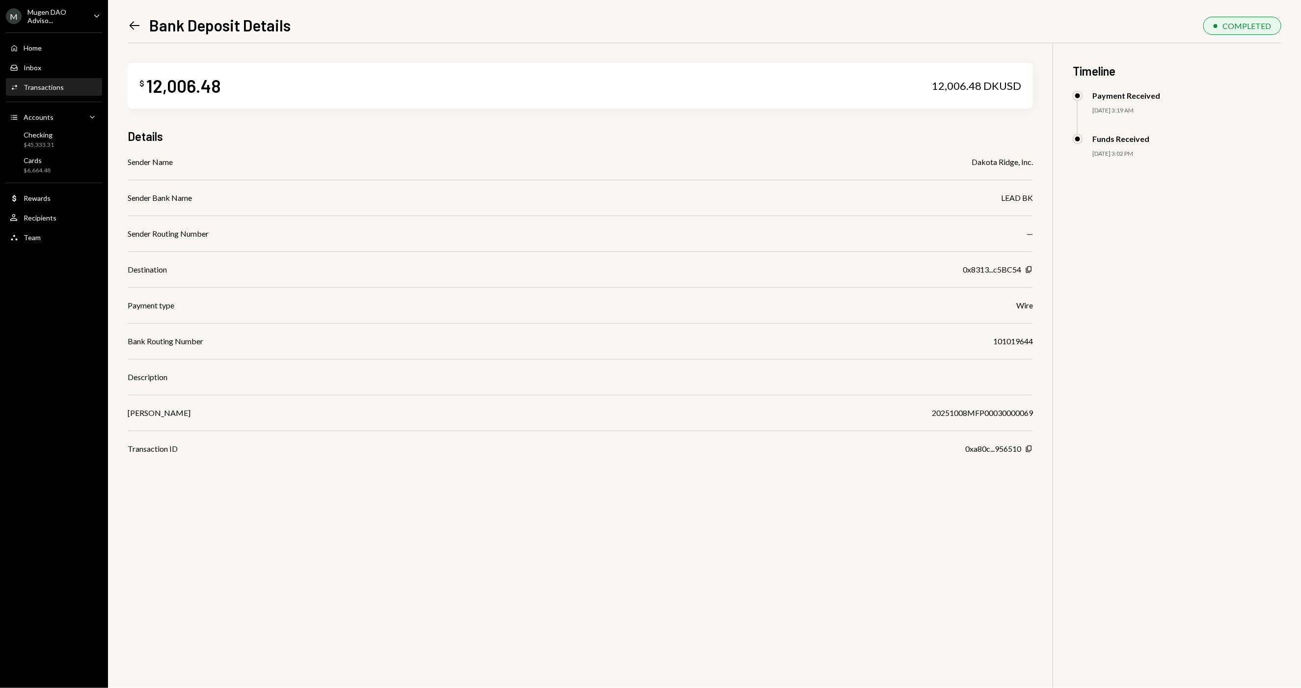 The height and width of the screenshot is (688, 1301). I want to click on div: Description, so click(147, 377).